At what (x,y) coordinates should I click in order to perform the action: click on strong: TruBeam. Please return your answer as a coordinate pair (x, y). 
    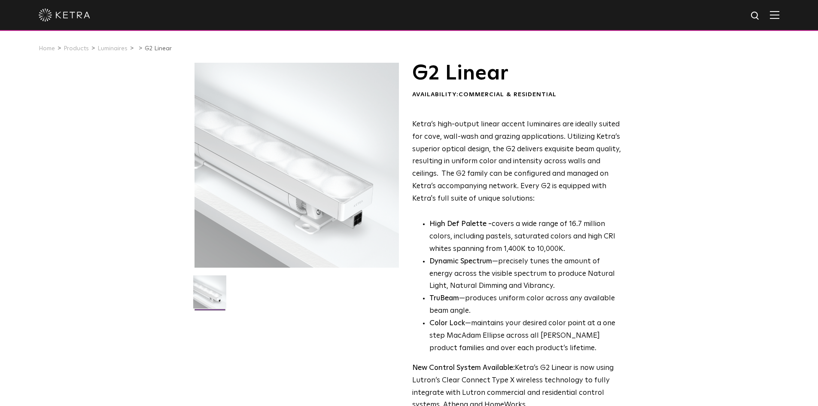
    Looking at the image, I should click on (444, 298).